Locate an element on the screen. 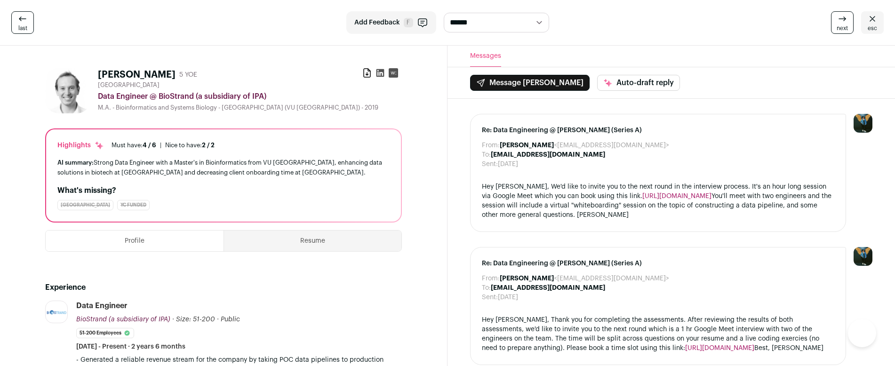  button: Add Feedback F is located at coordinates (391, 23).